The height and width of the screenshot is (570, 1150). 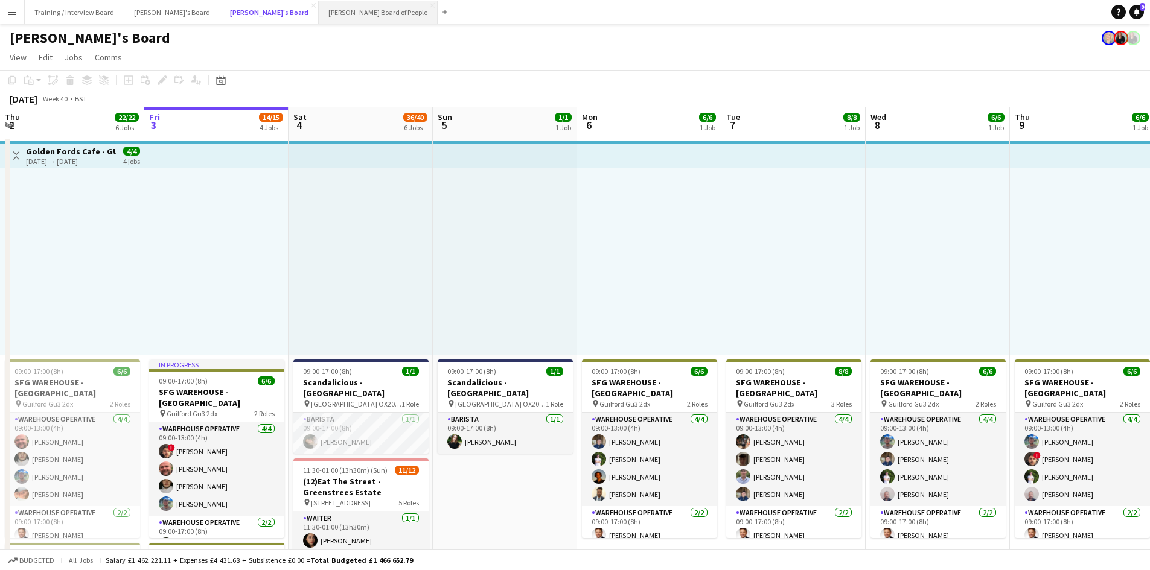 I want to click on span: 6, so click(x=588, y=125).